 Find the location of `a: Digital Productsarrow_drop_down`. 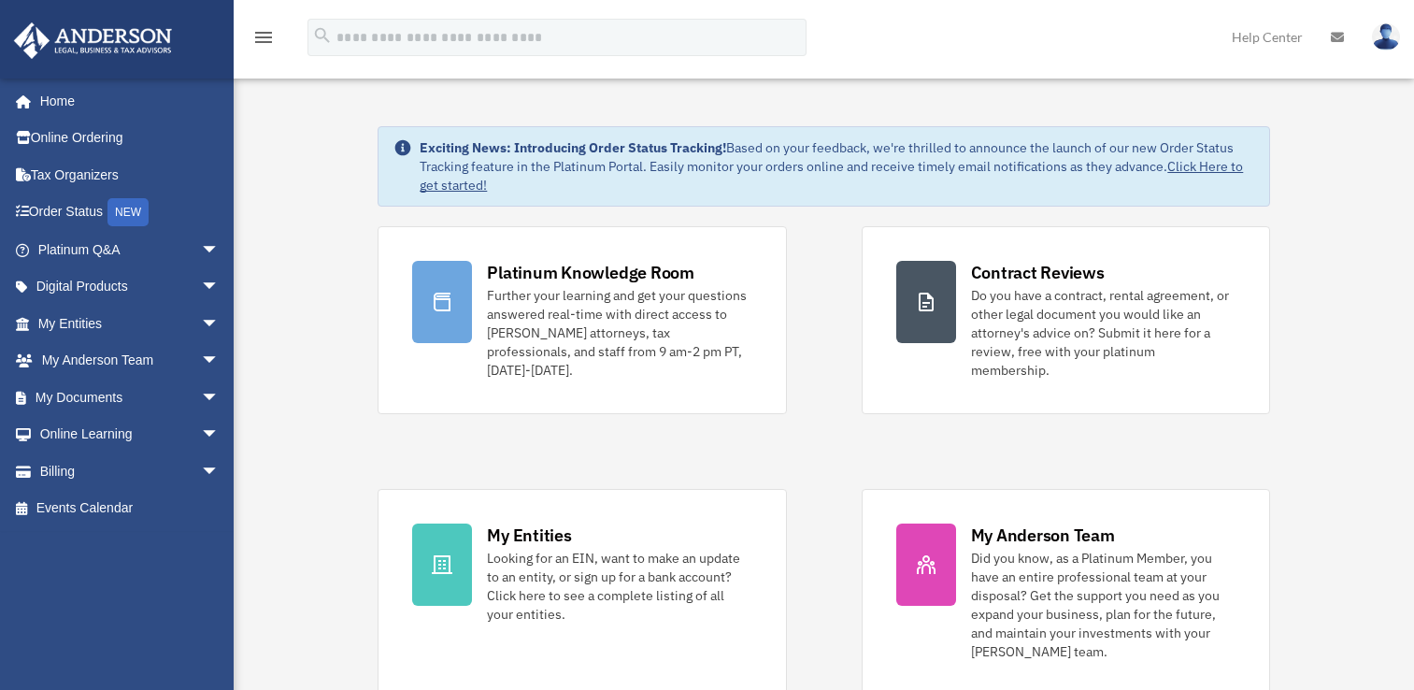

a: Digital Productsarrow_drop_down is located at coordinates (130, 287).